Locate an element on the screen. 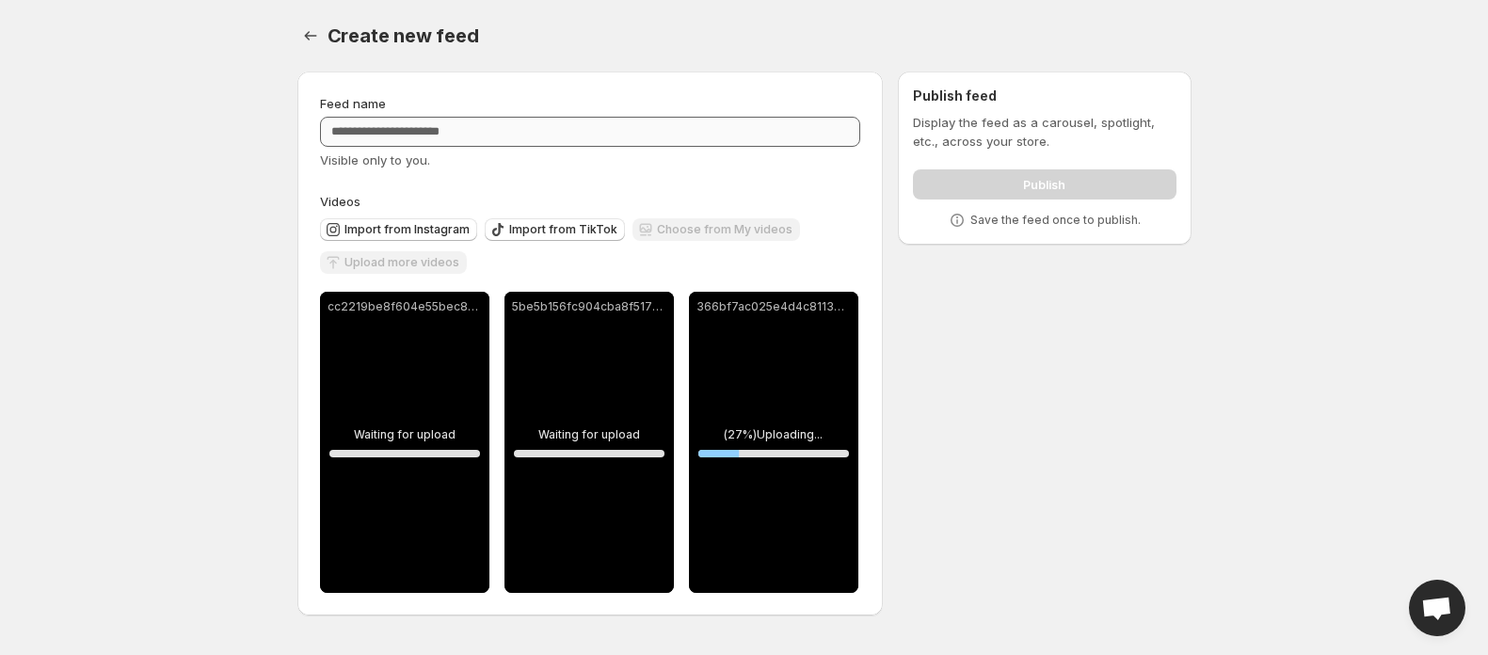 The width and height of the screenshot is (1488, 655). button: Import from TikTok is located at coordinates (554, 230).